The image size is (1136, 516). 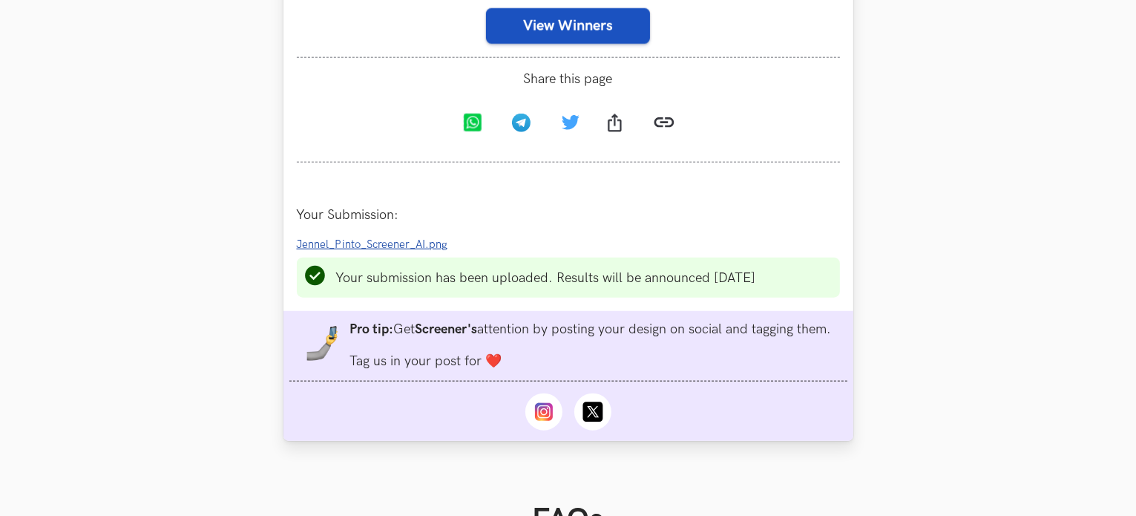 I want to click on a: Telegram, so click(x=524, y=125).